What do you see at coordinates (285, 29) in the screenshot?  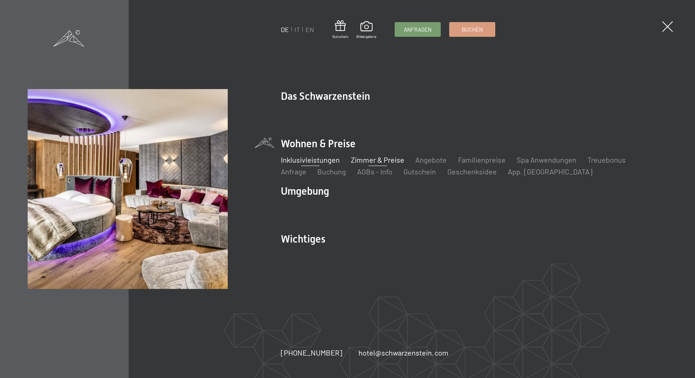 I see `a: DE` at bounding box center [285, 29].